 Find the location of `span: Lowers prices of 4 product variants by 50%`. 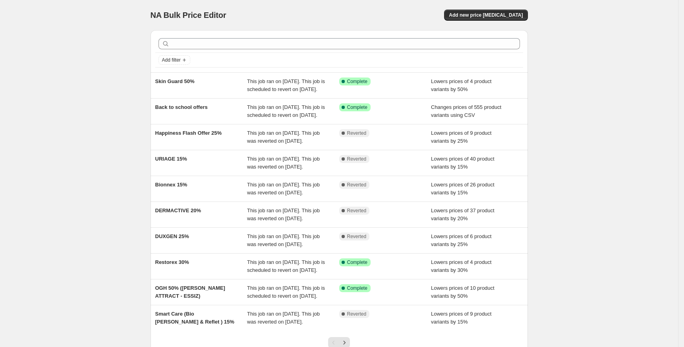

span: Lowers prices of 4 product variants by 50% is located at coordinates (461, 85).